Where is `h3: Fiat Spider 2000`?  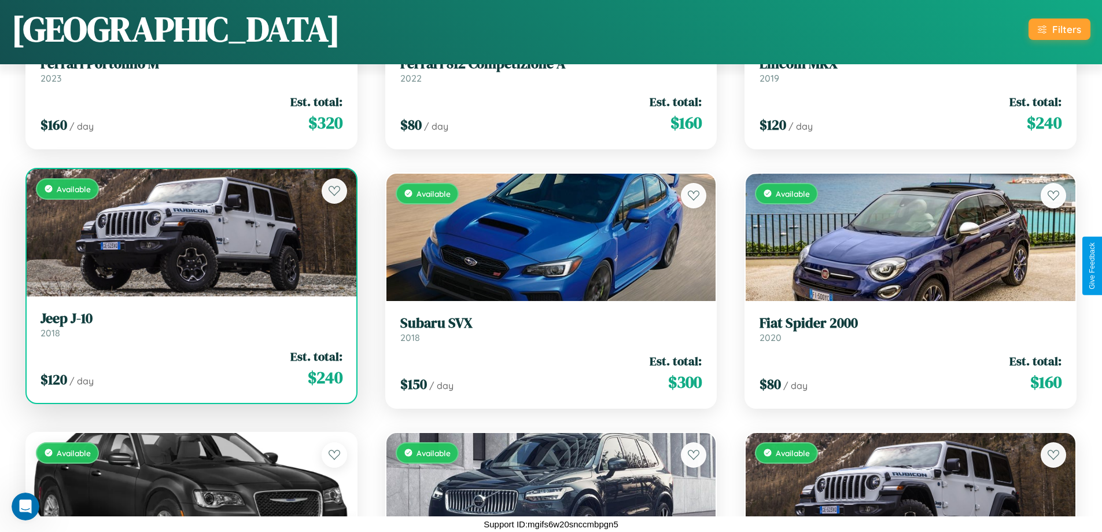 h3: Fiat Spider 2000 is located at coordinates (911, 323).